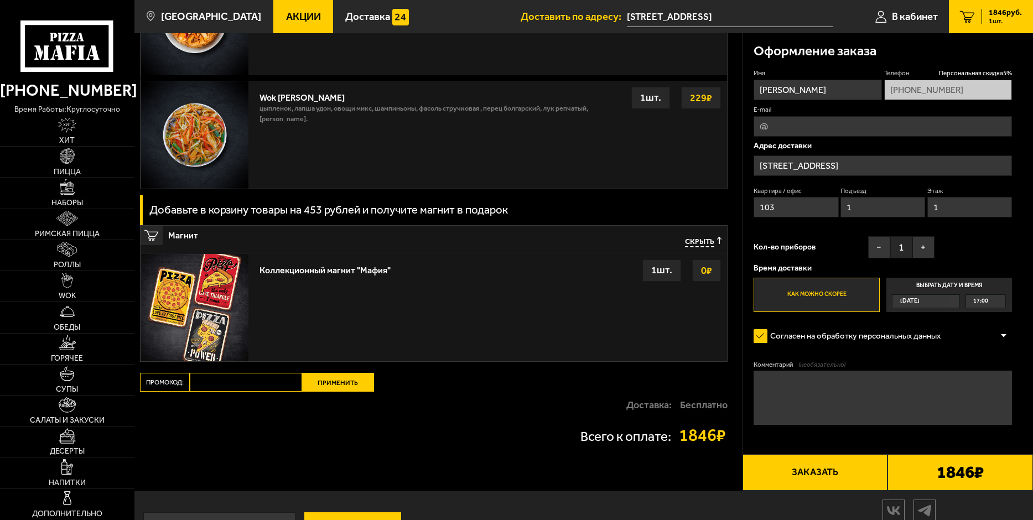 Image resolution: width=1033 pixels, height=520 pixels. What do you see at coordinates (368, 17) in the screenshot?
I see `span: Доставка` at bounding box center [368, 17].